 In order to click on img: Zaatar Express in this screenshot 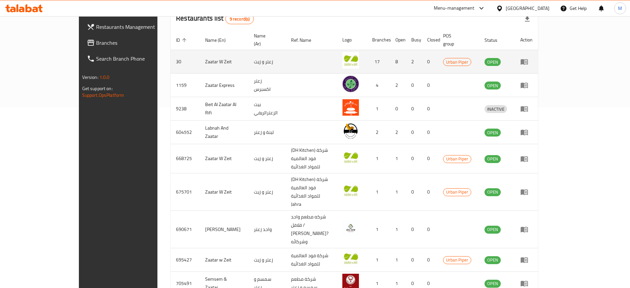, I will do `click(351, 84)`.